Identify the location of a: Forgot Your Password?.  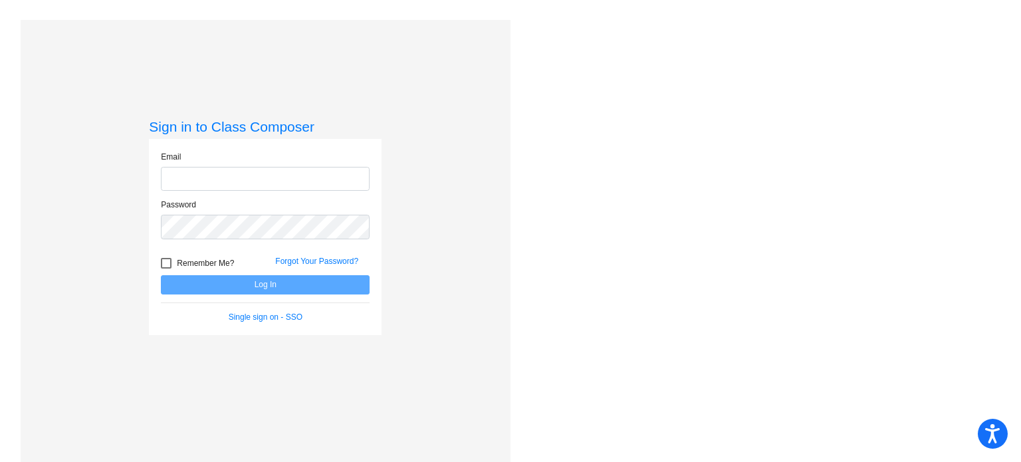
(316, 261).